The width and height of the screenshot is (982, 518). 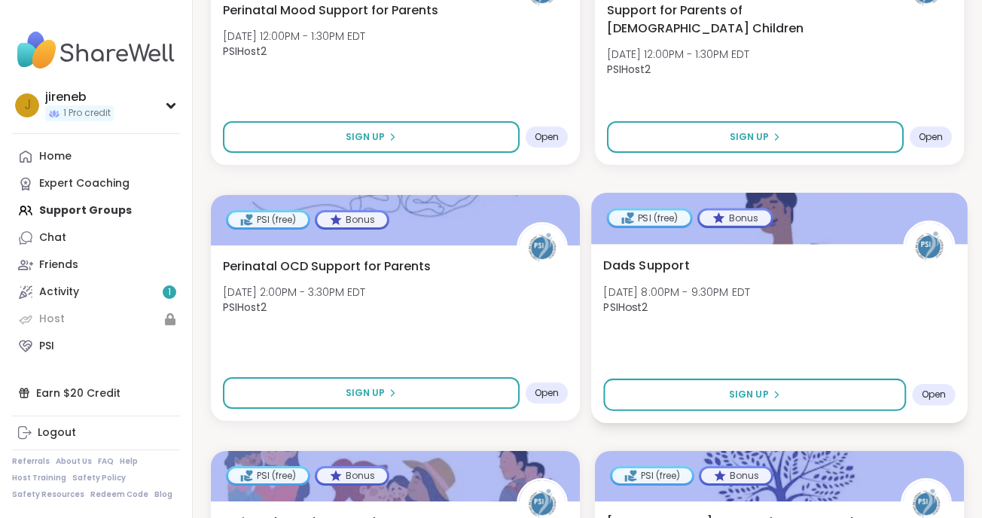 What do you see at coordinates (96, 157) in the screenshot?
I see `a: Home` at bounding box center [96, 157].